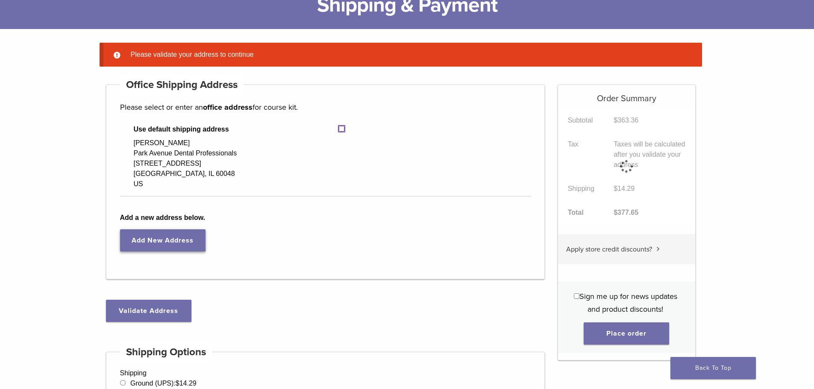  Describe the element at coordinates (326, 107) in the screenshot. I see `p: Please select or enter an for course kit.` at that location.